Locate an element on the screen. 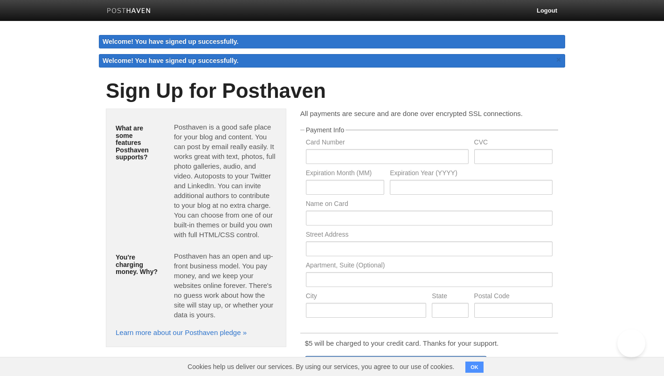  p: Posthaven is a good safe place for your blog and content. You can post by email really easily. It... is located at coordinates (225, 181).